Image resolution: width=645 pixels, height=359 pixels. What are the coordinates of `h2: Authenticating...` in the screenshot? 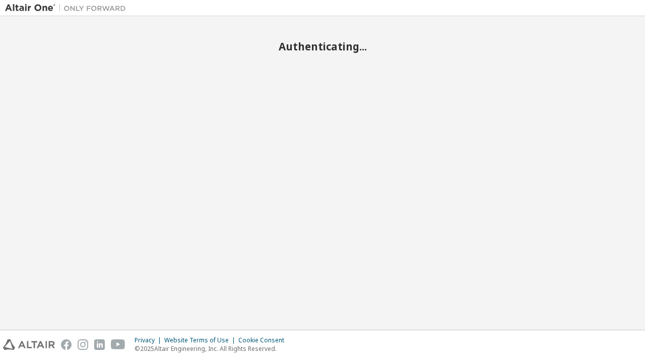 It's located at (322, 46).